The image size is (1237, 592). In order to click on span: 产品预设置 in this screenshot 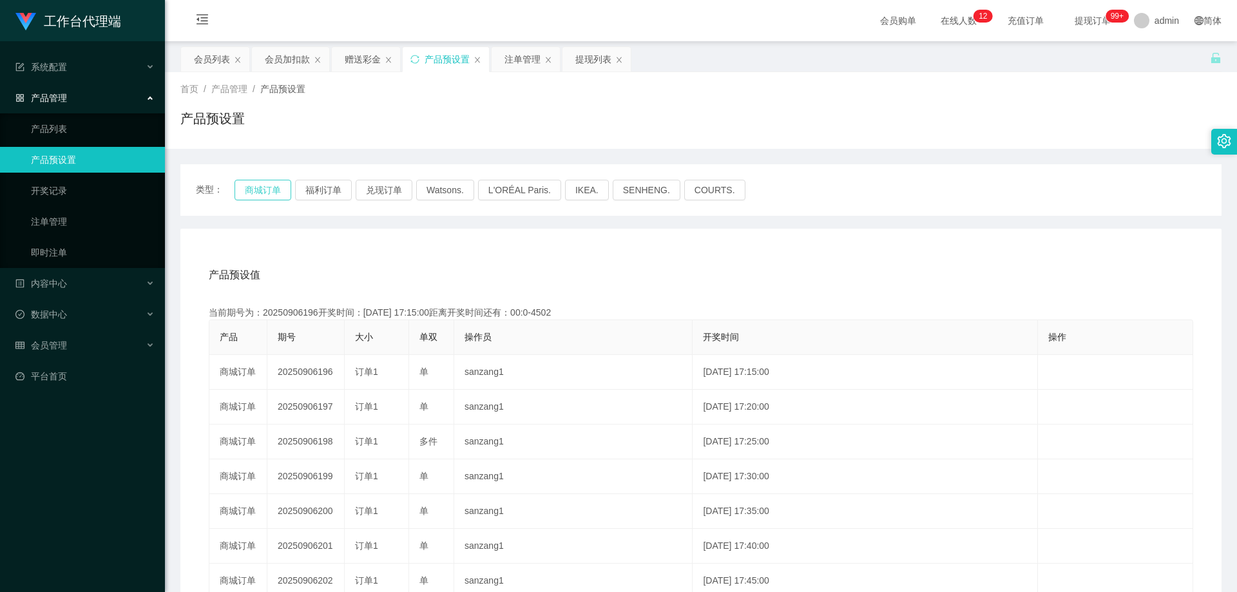, I will do `click(283, 89)`.